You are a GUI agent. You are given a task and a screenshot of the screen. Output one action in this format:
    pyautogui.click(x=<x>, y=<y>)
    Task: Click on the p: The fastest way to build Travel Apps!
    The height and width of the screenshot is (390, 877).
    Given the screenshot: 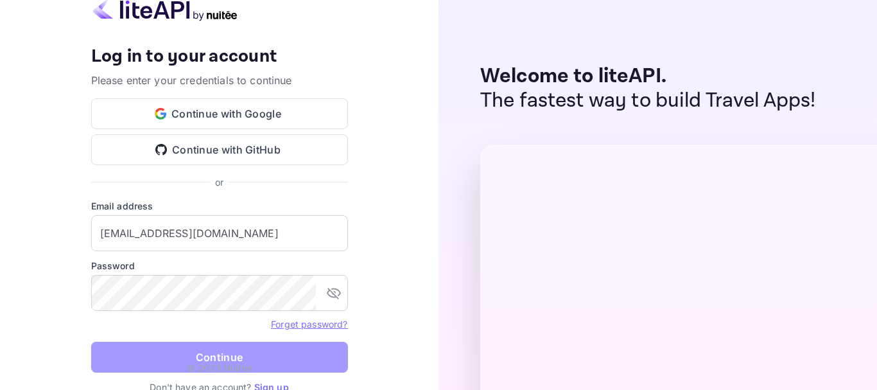 What is the action you would take?
    pyautogui.click(x=648, y=101)
    